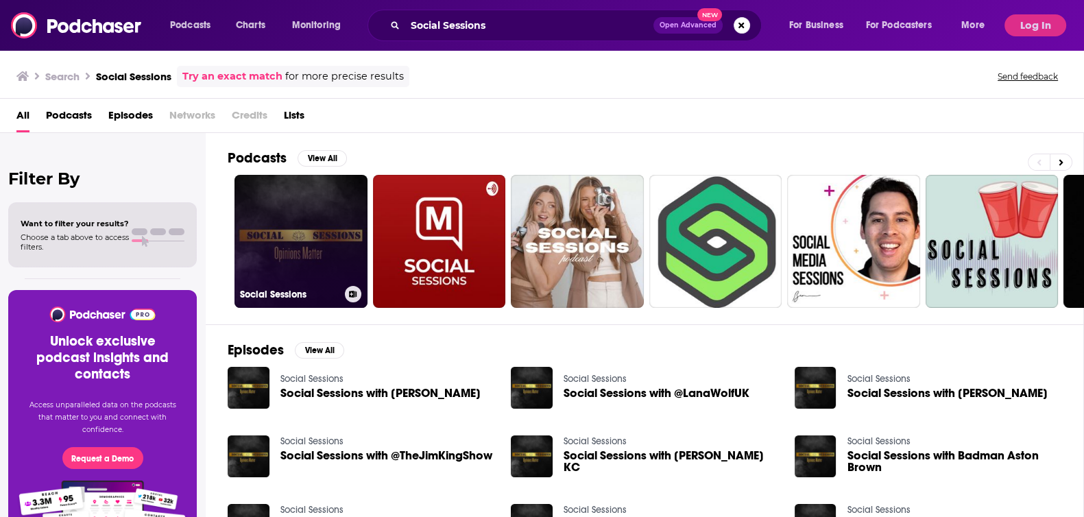  What do you see at coordinates (77, 25) in the screenshot?
I see `a: Podchaser - Follow, Share and Rate Podcasts` at bounding box center [77, 25].